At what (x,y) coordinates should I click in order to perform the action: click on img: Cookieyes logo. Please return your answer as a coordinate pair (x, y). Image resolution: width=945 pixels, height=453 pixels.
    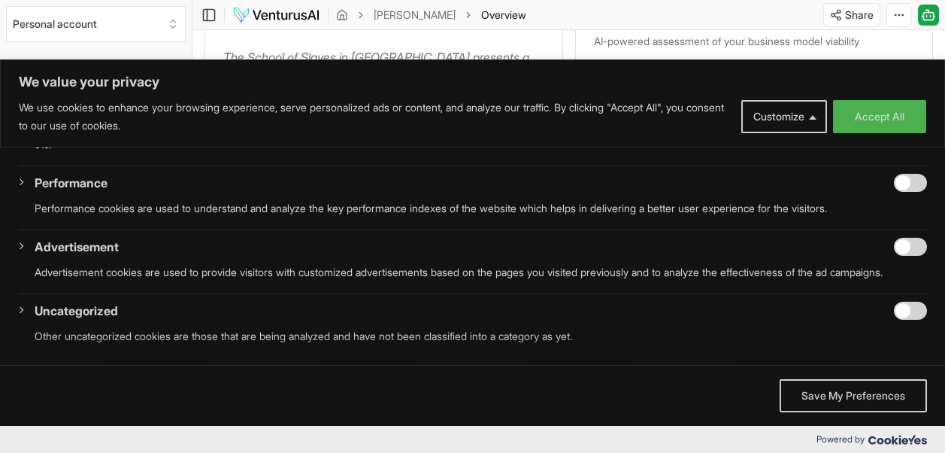
    Looking at the image, I should click on (898, 439).